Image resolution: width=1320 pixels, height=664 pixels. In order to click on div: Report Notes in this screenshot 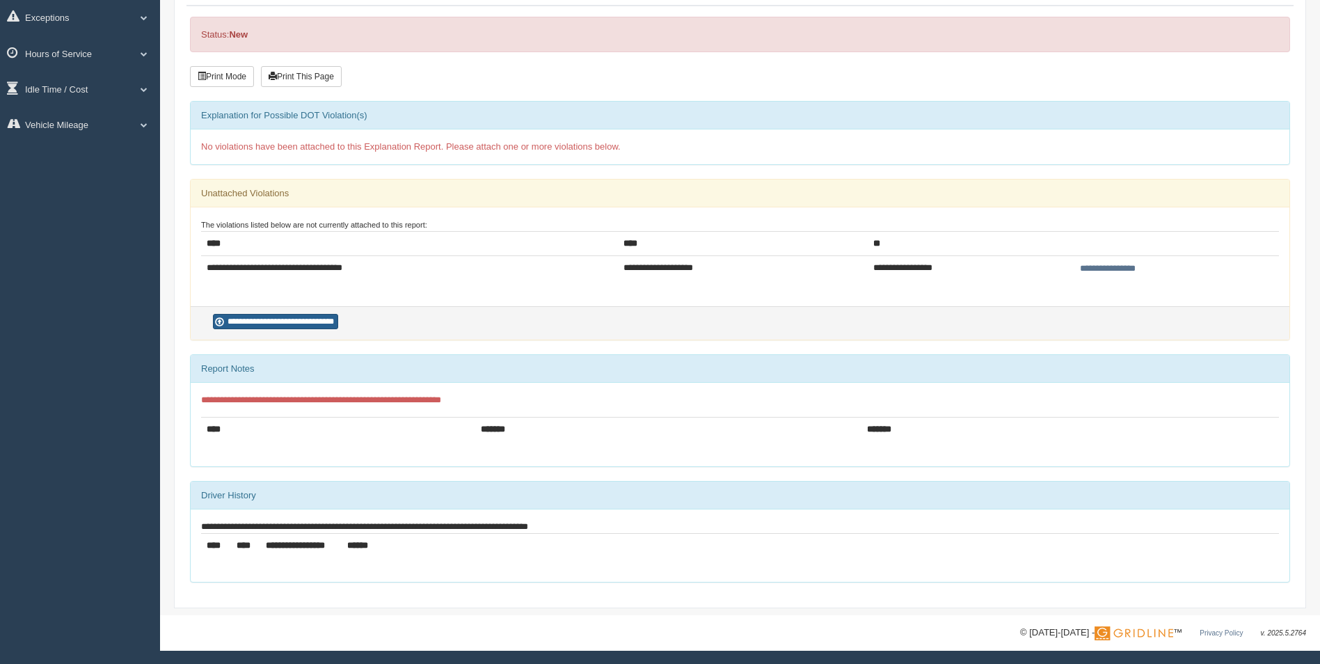, I will do `click(739, 369)`.